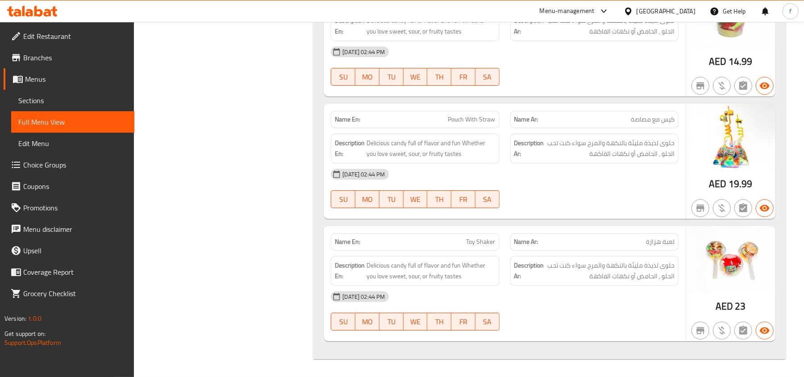 The width and height of the screenshot is (804, 377). I want to click on span: 14.99, so click(741, 61).